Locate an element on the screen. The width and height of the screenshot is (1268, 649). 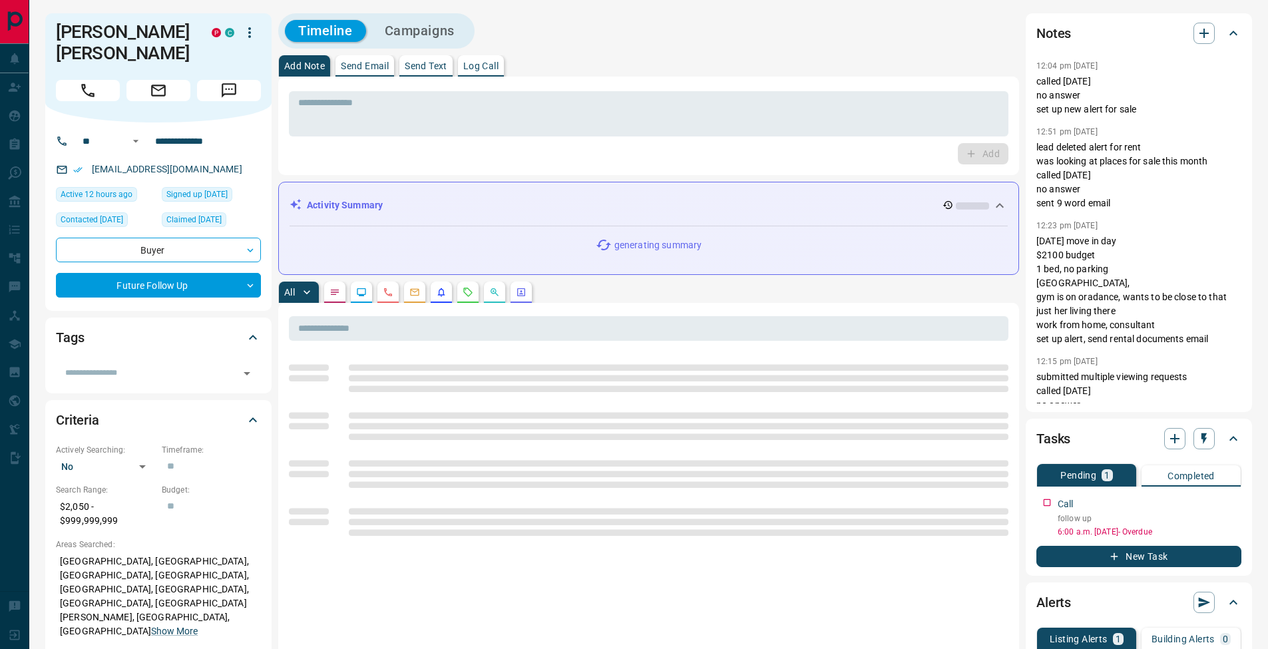
p: Activity Summary is located at coordinates (345, 205).